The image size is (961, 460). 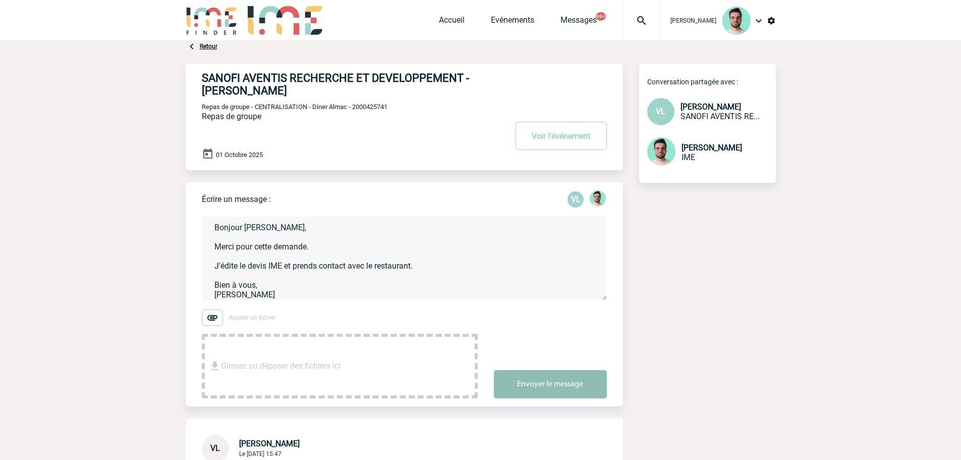 What do you see at coordinates (252, 317) in the screenshot?
I see `span: Ajouter un fichier` at bounding box center [252, 317].